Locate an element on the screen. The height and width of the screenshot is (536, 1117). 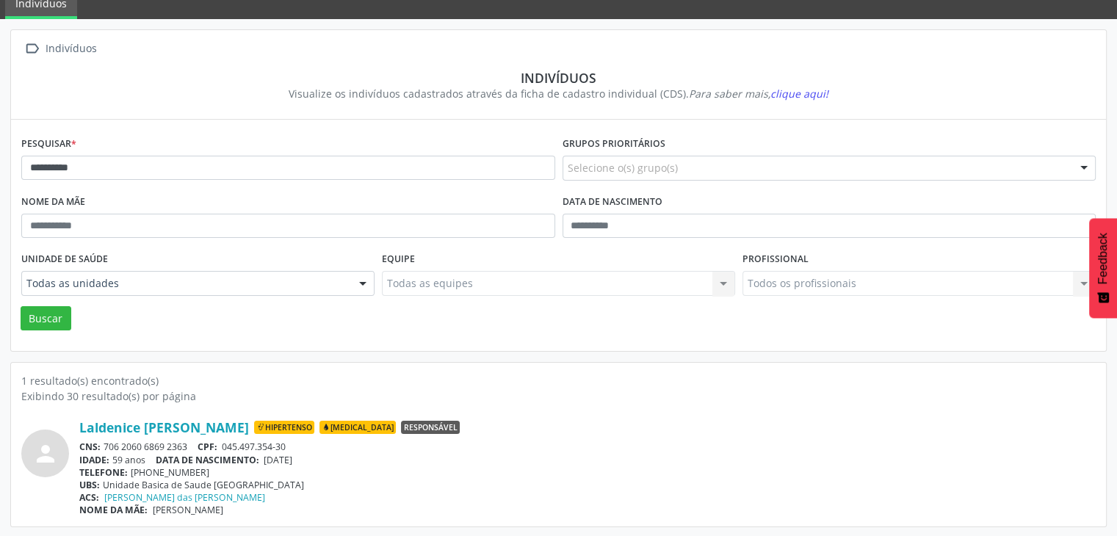
span: Responsável is located at coordinates (430, 427).